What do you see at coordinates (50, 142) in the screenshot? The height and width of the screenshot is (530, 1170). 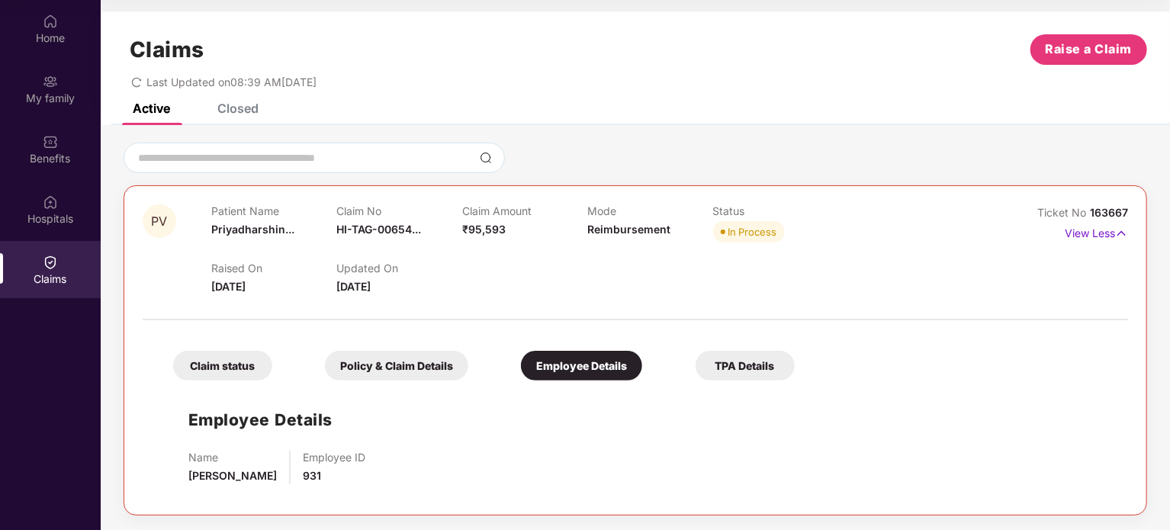 I see `img: svg+xml;base64,PHN2ZyBpZD0iQmVuZWZpdHMiIHhtbG5zPSJodHRwOi8vd3d3LnczLm9yZy8yMDAwL3N2ZyIgd2lkdGg9Ij...` at bounding box center [50, 142].